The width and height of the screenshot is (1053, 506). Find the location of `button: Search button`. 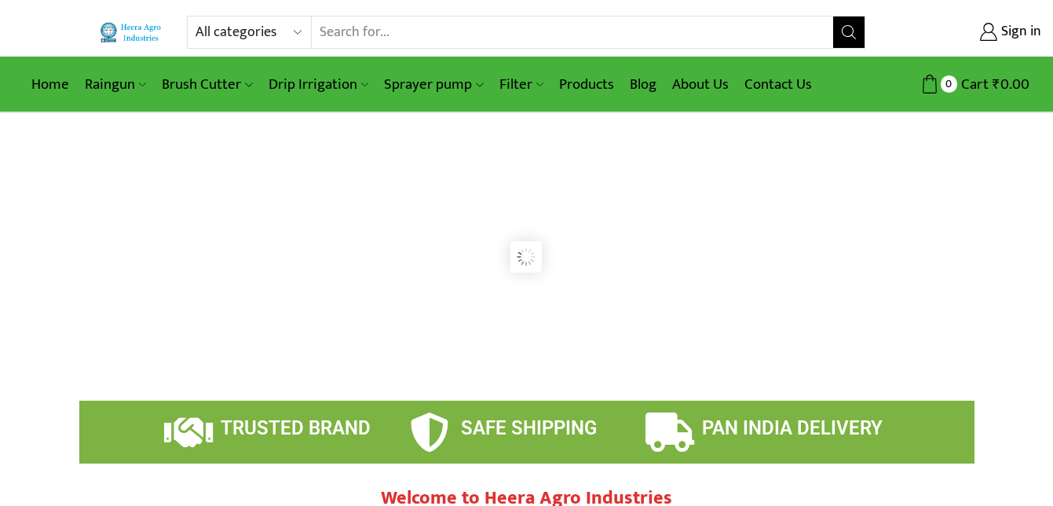

button: Search button is located at coordinates (849, 32).